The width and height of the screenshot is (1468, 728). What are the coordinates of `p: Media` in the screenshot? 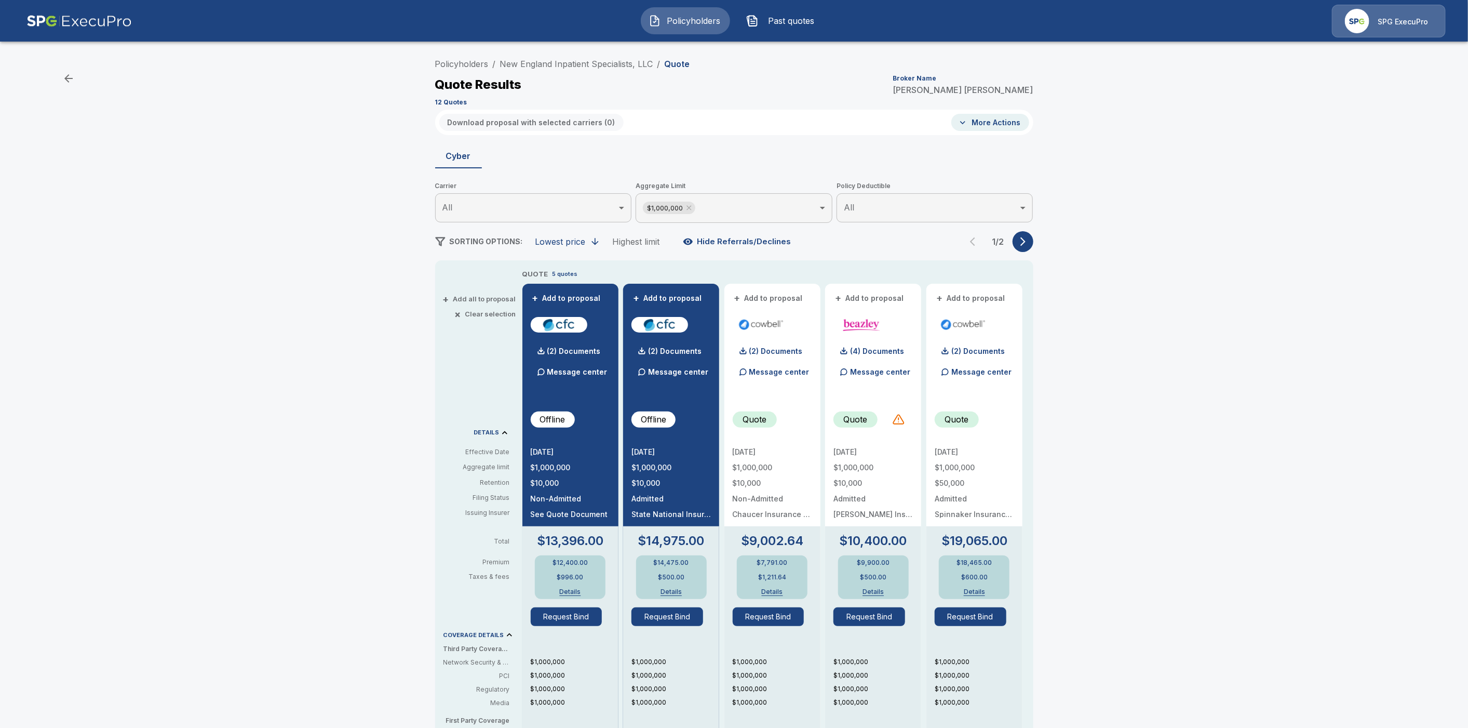 It's located at (477, 703).